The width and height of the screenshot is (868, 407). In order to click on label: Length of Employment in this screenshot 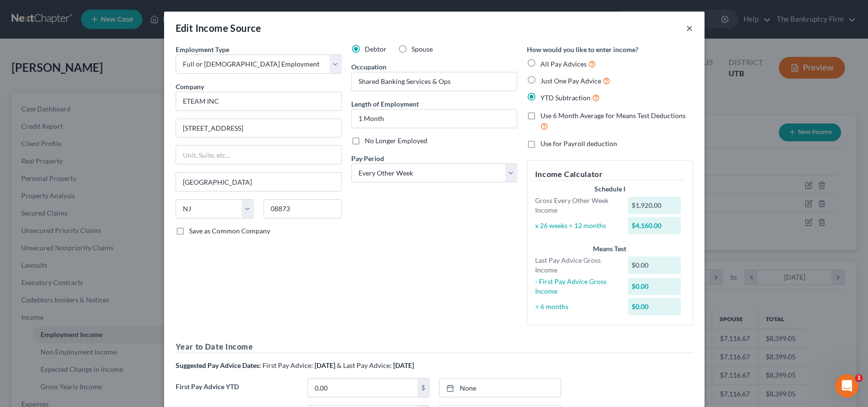, I will do `click(385, 104)`.